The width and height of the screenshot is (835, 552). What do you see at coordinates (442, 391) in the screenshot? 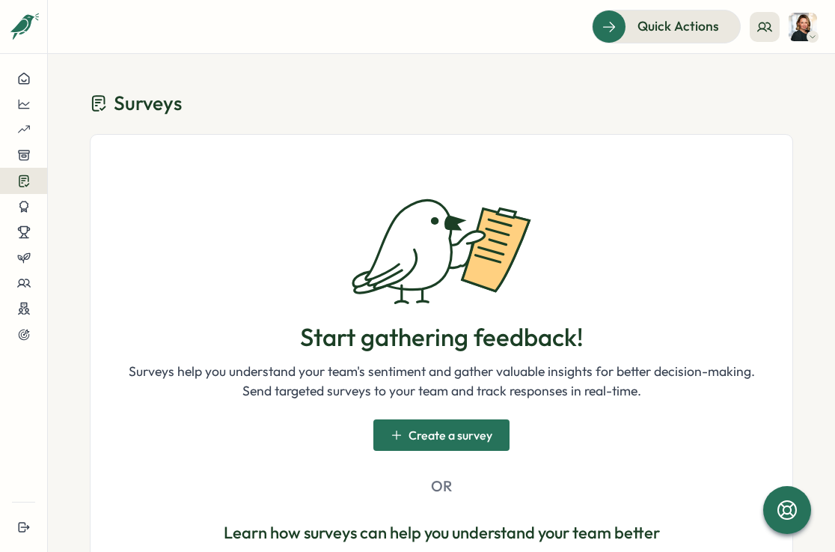
I see `p: Send targeted surveys to your team and track responses in real-time.` at bounding box center [442, 391].